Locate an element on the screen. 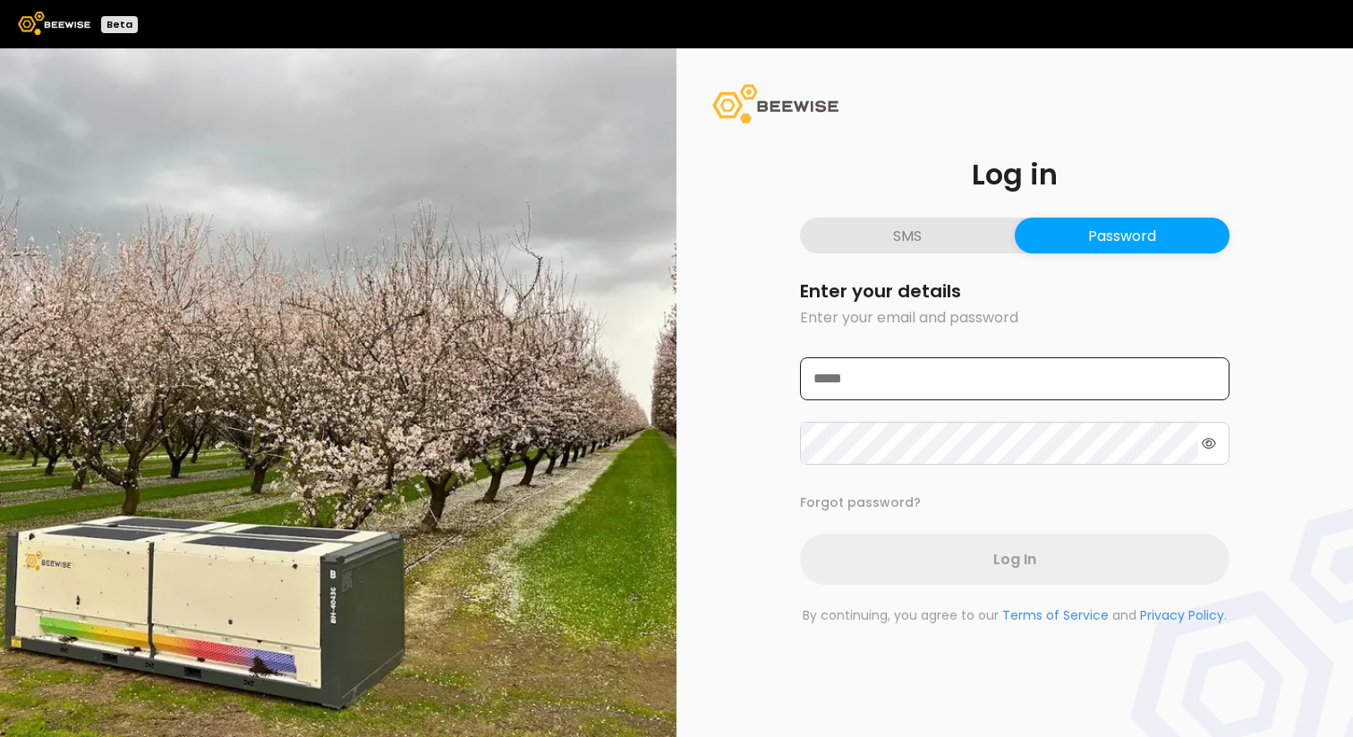 Image resolution: width=1353 pixels, height=737 pixels. button: SMS is located at coordinates (908, 235).